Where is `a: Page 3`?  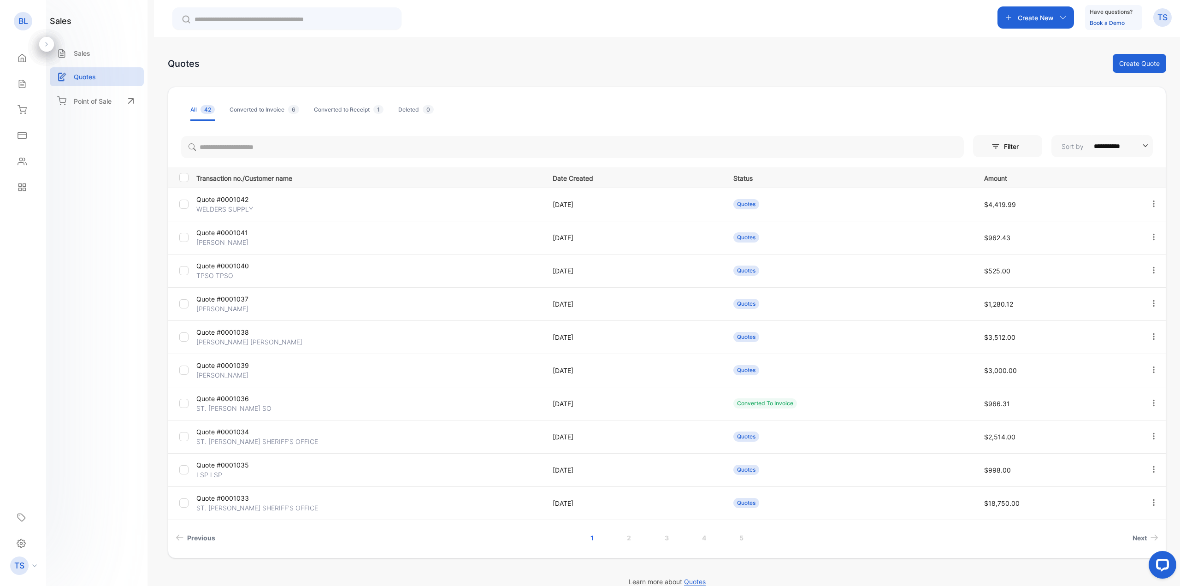 a: Page 3 is located at coordinates (667, 538).